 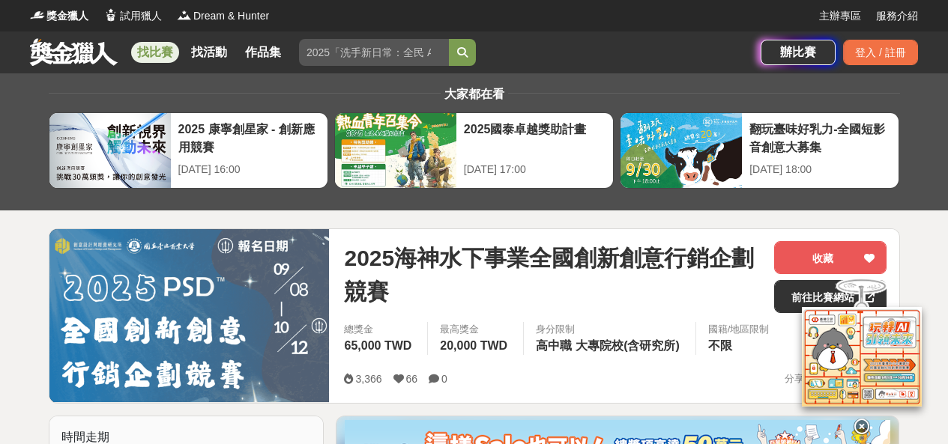 What do you see at coordinates (378, 345) in the screenshot?
I see `span: 65,000 TWD` at bounding box center [378, 345].